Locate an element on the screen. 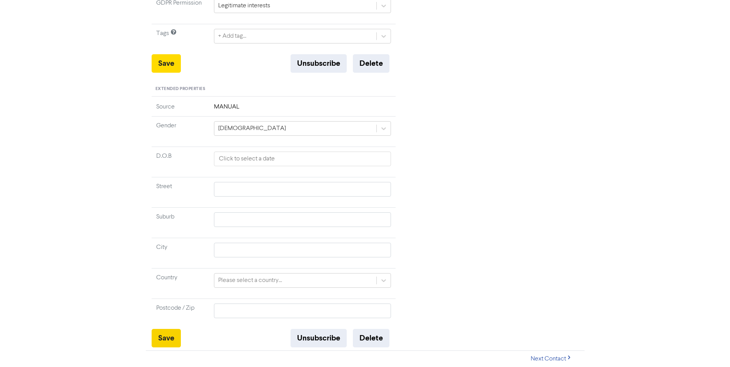 Image resolution: width=730 pixels, height=367 pixels. td: D.O.B is located at coordinates (181, 162).